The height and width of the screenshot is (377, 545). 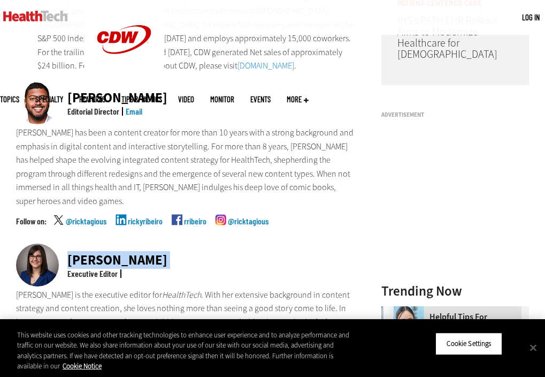 What do you see at coordinates (82, 365) in the screenshot?
I see `a: More information about your privacy` at bounding box center [82, 365].